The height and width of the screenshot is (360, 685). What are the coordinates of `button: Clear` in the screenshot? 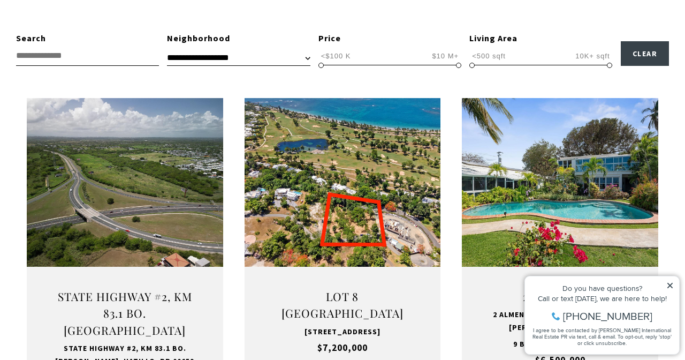 It's located at (645, 54).